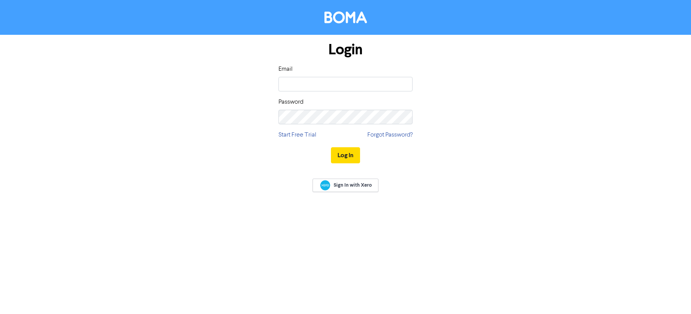  Describe the element at coordinates (390, 135) in the screenshot. I see `a: Forgot Password?` at that location.